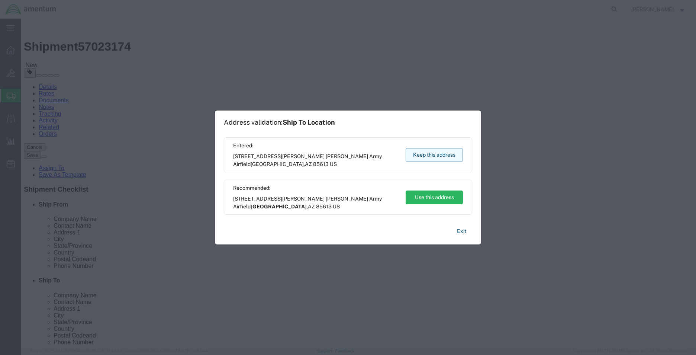 The width and height of the screenshot is (696, 355). I want to click on h1: Address validation:, so click(279, 122).